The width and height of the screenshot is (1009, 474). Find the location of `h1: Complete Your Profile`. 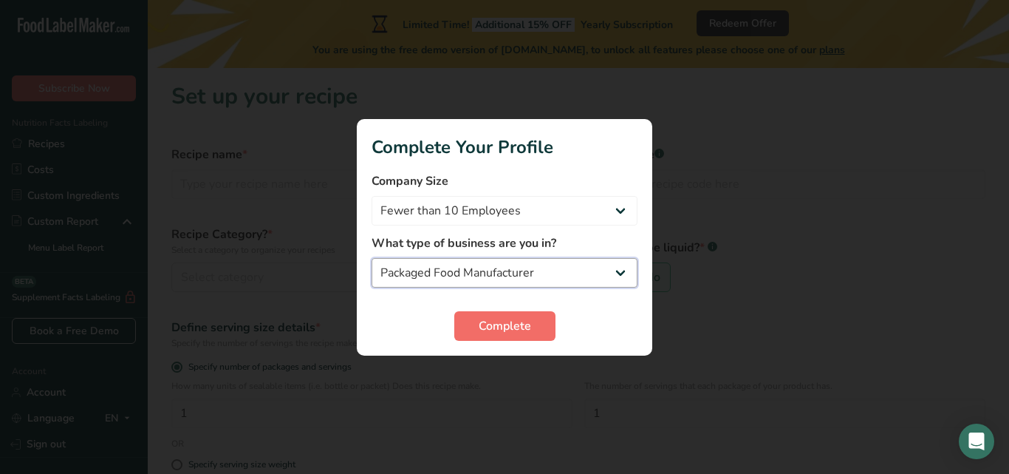

h1: Complete Your Profile is located at coordinates (505, 147).